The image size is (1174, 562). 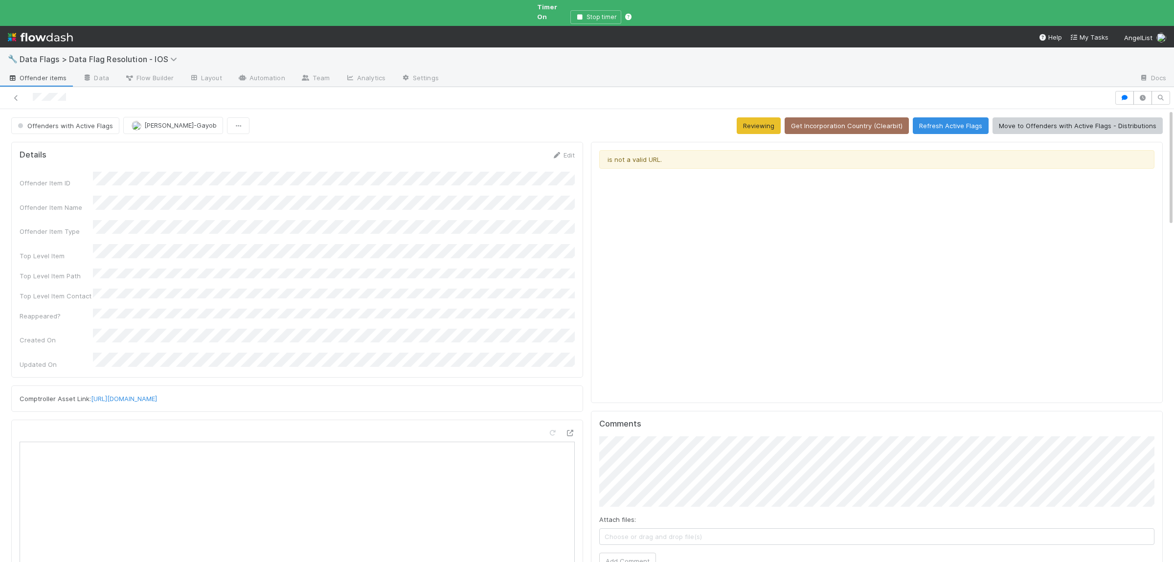 What do you see at coordinates (149, 78) in the screenshot?
I see `span: Flow Builder` at bounding box center [149, 78].